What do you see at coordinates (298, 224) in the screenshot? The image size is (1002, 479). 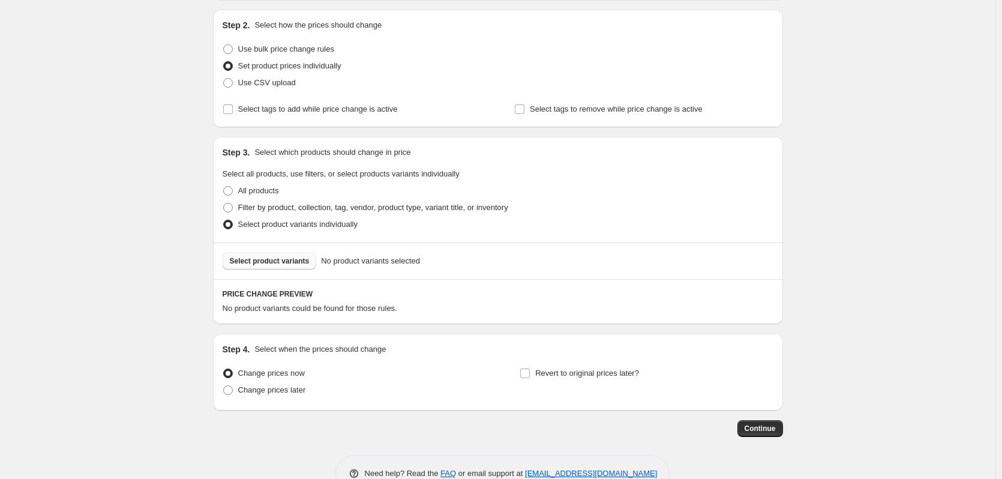 I see `span: Select product variants individually` at bounding box center [298, 224].